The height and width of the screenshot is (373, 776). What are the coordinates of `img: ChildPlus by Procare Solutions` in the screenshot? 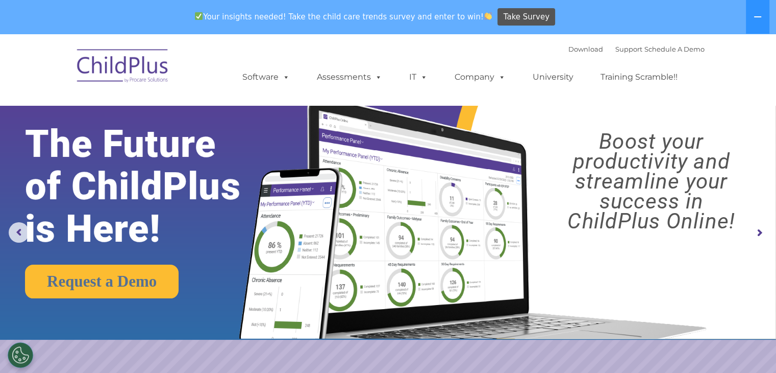 It's located at (123, 67).